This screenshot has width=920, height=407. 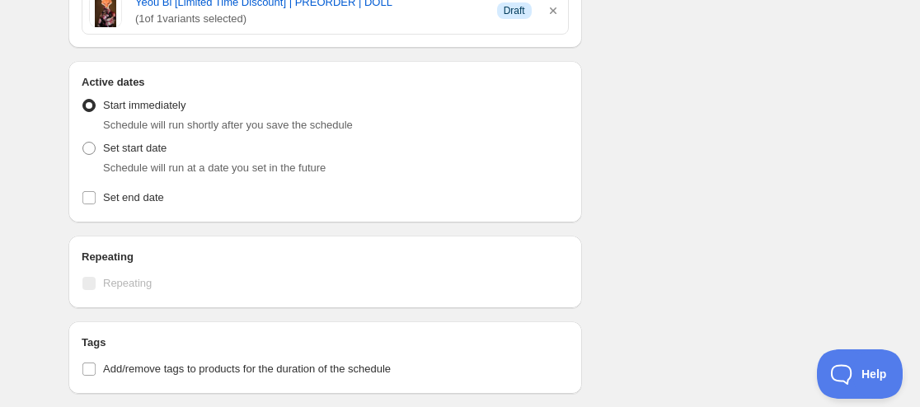 What do you see at coordinates (309, 19) in the screenshot?
I see `span: ( 1 of 1 variants selected)` at bounding box center [309, 19].